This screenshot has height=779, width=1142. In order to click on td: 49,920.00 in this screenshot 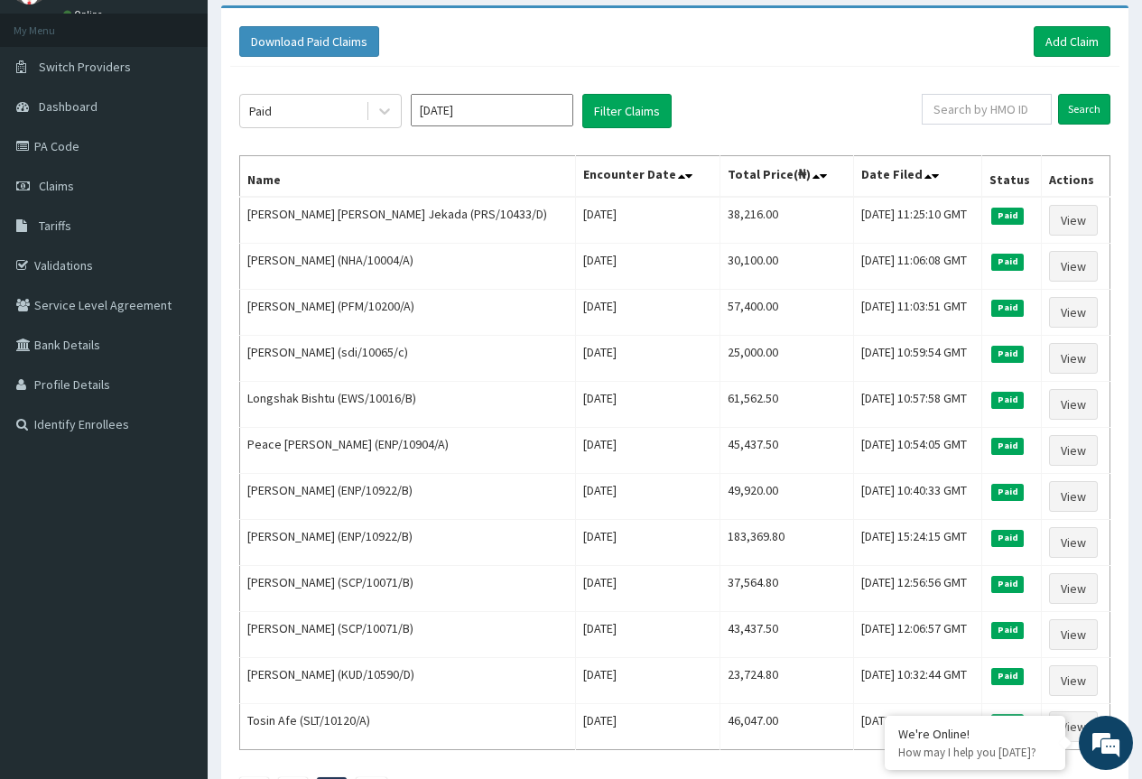, I will do `click(787, 497)`.